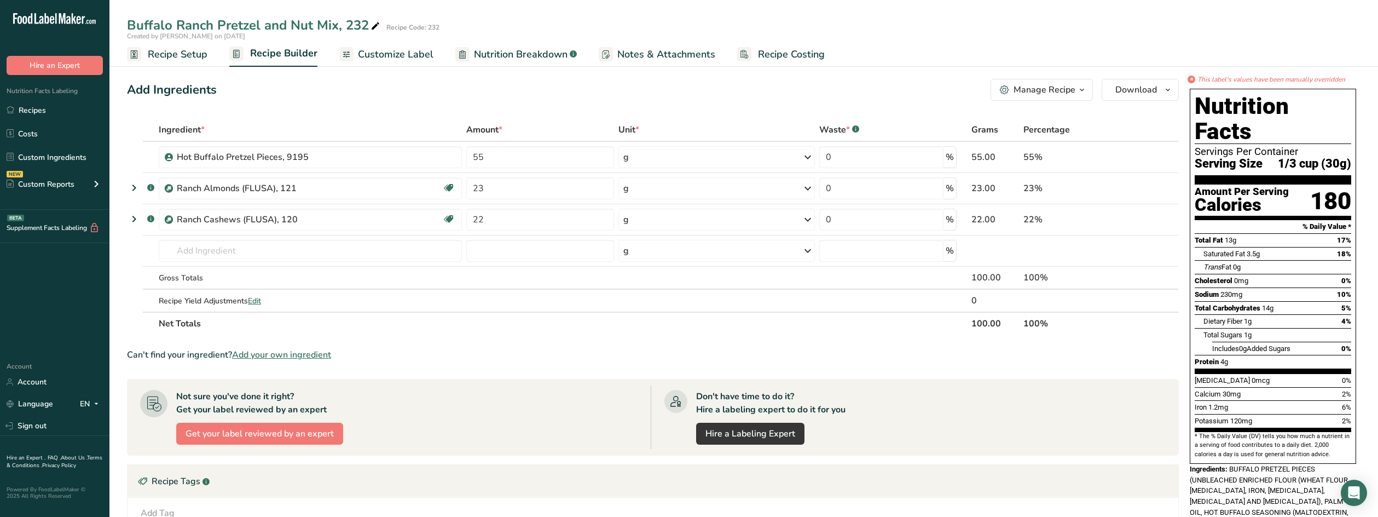 The height and width of the screenshot is (517, 1378). What do you see at coordinates (396, 54) in the screenshot?
I see `span: Customize Label` at bounding box center [396, 54].